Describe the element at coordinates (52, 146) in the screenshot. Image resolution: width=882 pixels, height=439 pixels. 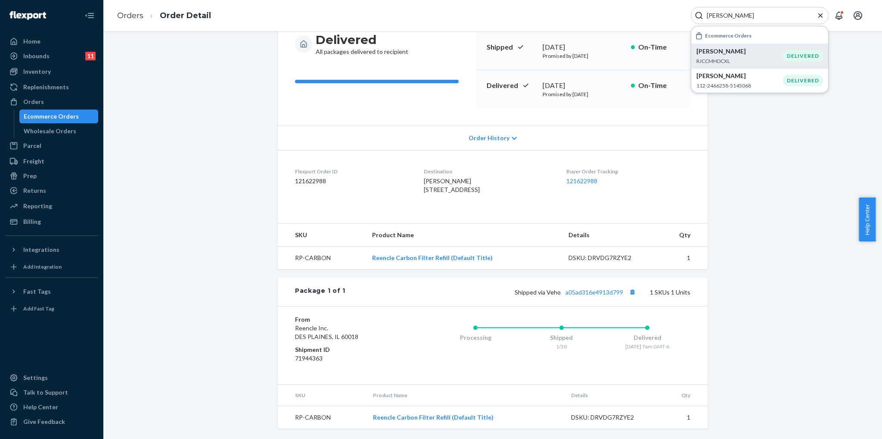
I see `a: Parcel` at that location.